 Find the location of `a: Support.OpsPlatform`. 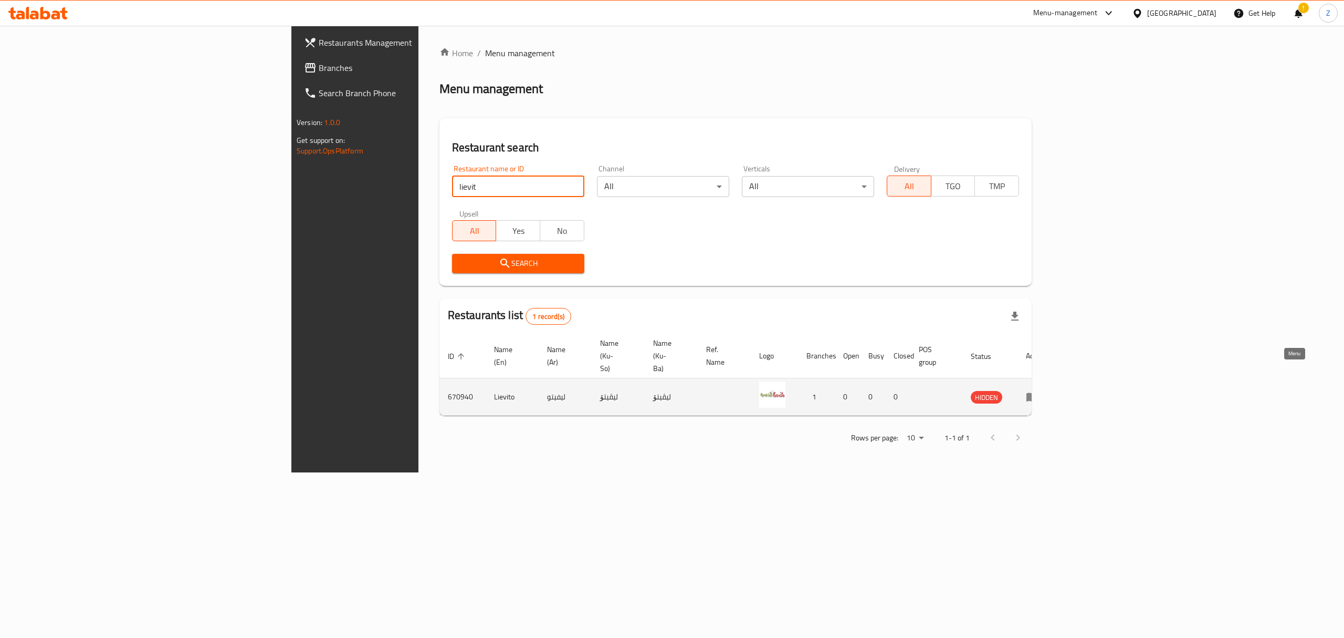

a: Support.OpsPlatform is located at coordinates (330, 151).